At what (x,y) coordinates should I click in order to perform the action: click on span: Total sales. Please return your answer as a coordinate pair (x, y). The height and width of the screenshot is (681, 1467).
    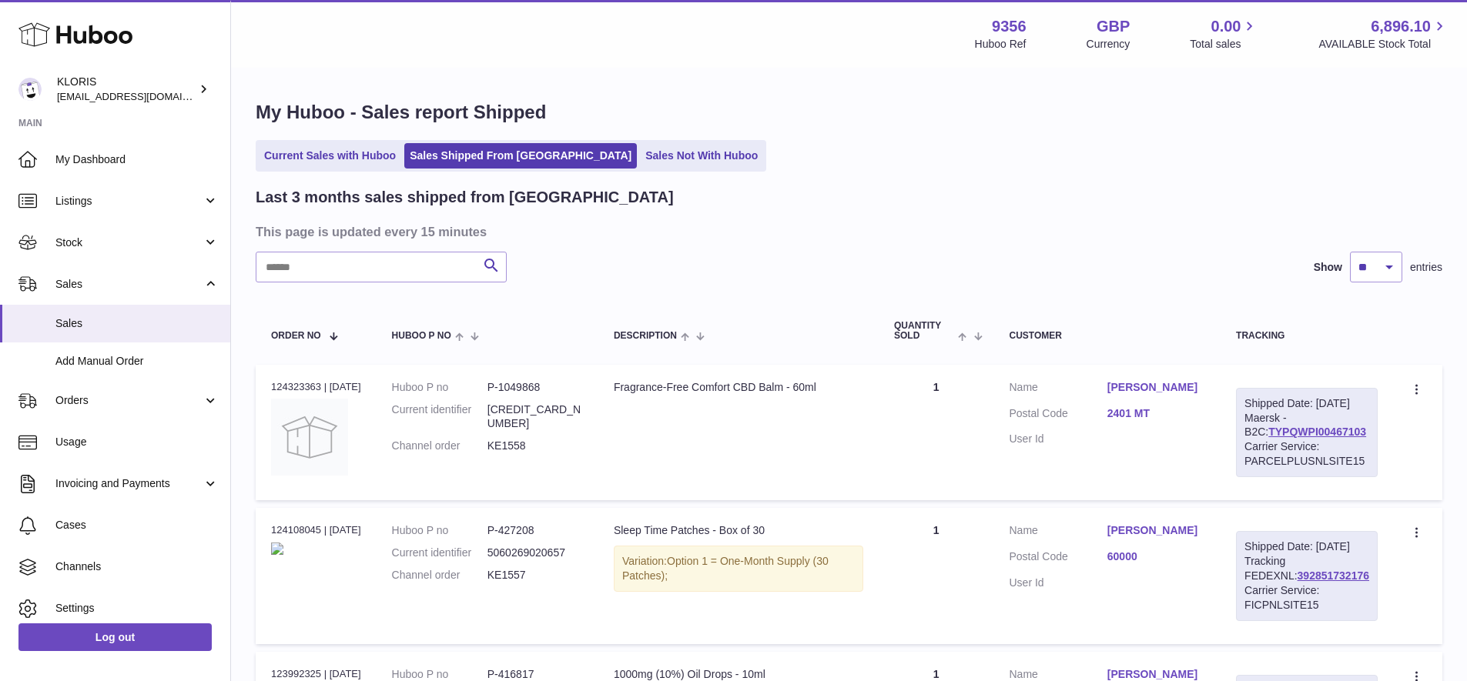
    Looking at the image, I should click on (1224, 44).